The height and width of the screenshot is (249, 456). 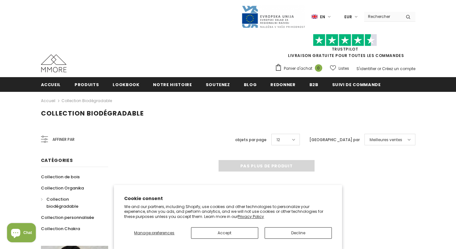 I want to click on a: TrustPilot, so click(x=345, y=49).